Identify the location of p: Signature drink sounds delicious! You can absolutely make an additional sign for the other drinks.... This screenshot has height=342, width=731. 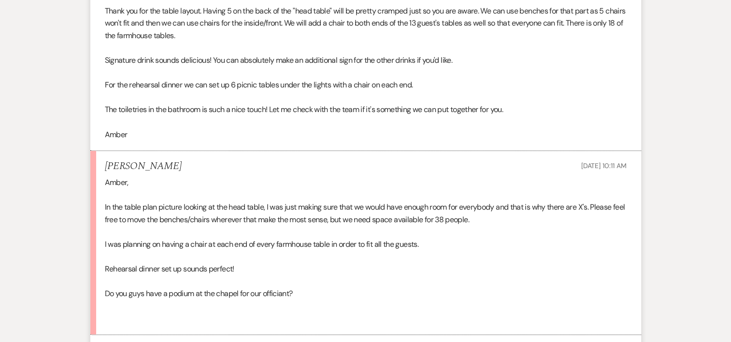
(366, 60).